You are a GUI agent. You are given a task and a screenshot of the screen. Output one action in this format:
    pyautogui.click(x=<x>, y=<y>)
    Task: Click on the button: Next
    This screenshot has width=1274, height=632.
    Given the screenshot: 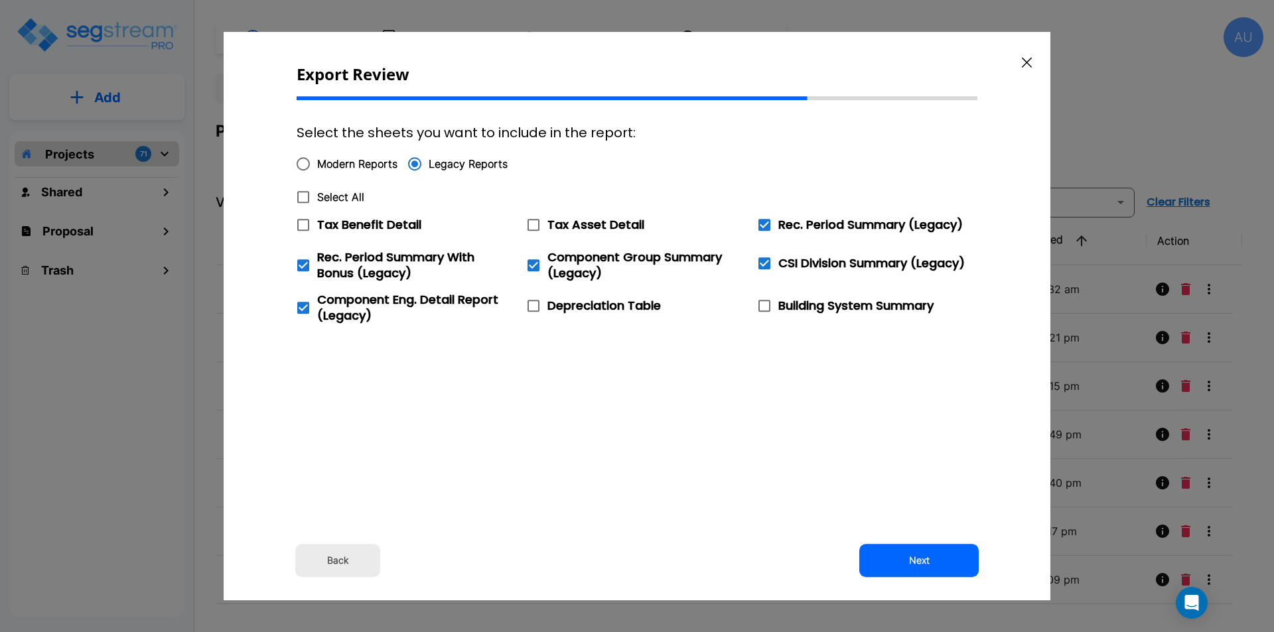 What is the action you would take?
    pyautogui.click(x=919, y=561)
    